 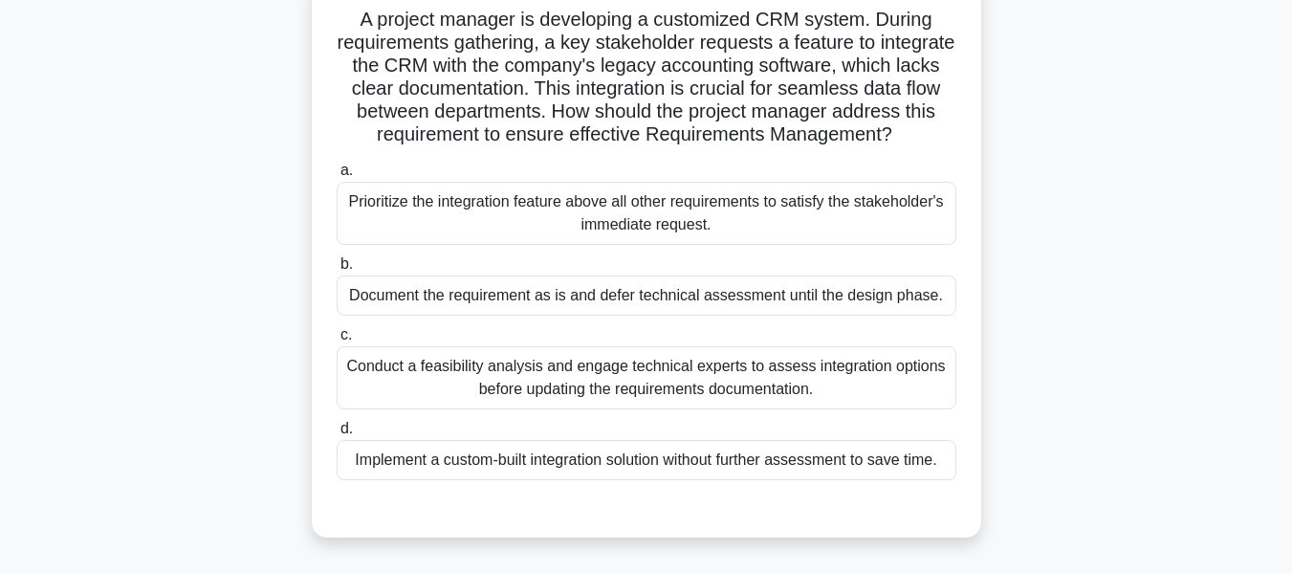 I want to click on div: Document the requirement as is and defer technical assessment until the design phase., so click(x=647, y=296).